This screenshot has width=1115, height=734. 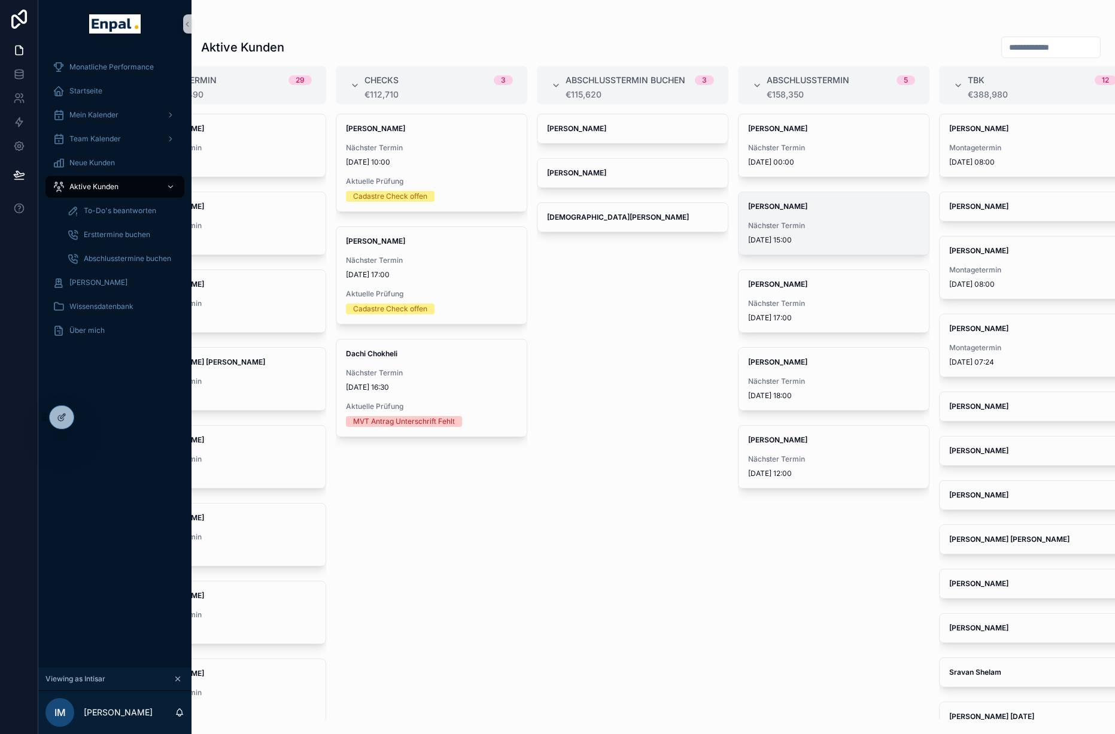 What do you see at coordinates (242, 47) in the screenshot?
I see `h1: Aktive Kunden` at bounding box center [242, 47].